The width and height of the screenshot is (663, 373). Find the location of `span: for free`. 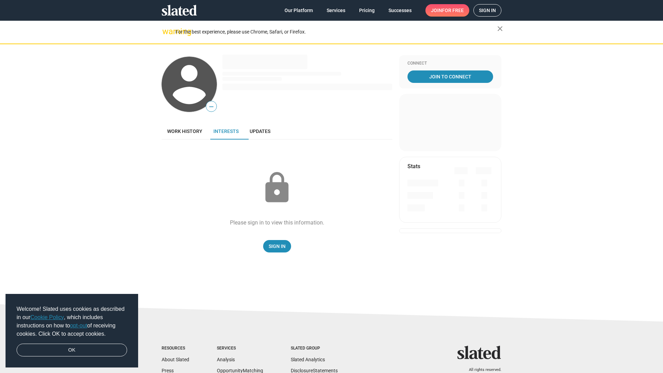

span: for free is located at coordinates (453, 10).